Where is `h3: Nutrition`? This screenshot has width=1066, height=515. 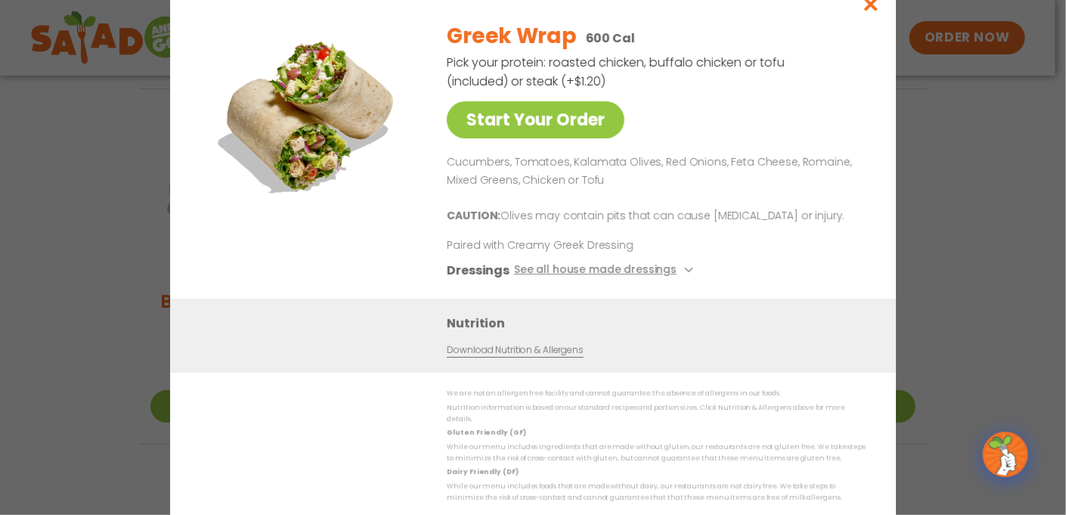
h3: Nutrition is located at coordinates (660, 323).